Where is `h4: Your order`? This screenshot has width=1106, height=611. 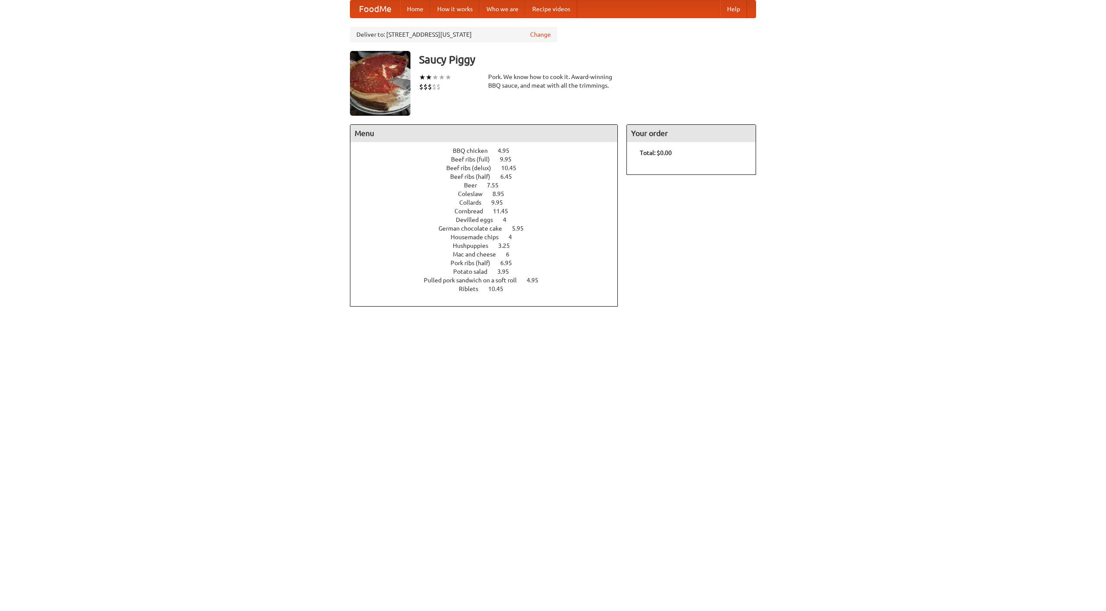
h4: Your order is located at coordinates (691, 133).